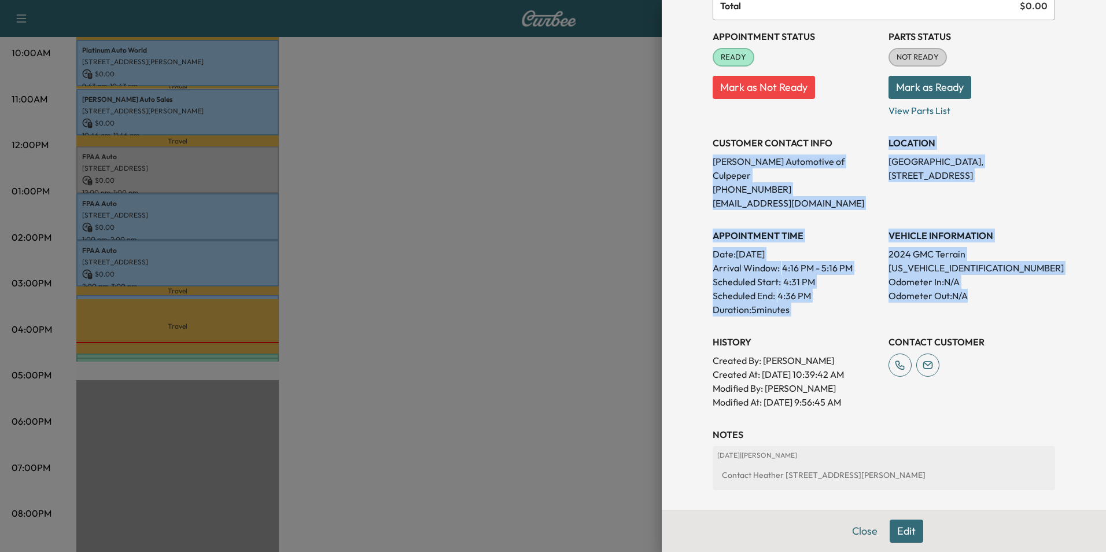 The height and width of the screenshot is (552, 1106). I want to click on h3: History, so click(796, 342).